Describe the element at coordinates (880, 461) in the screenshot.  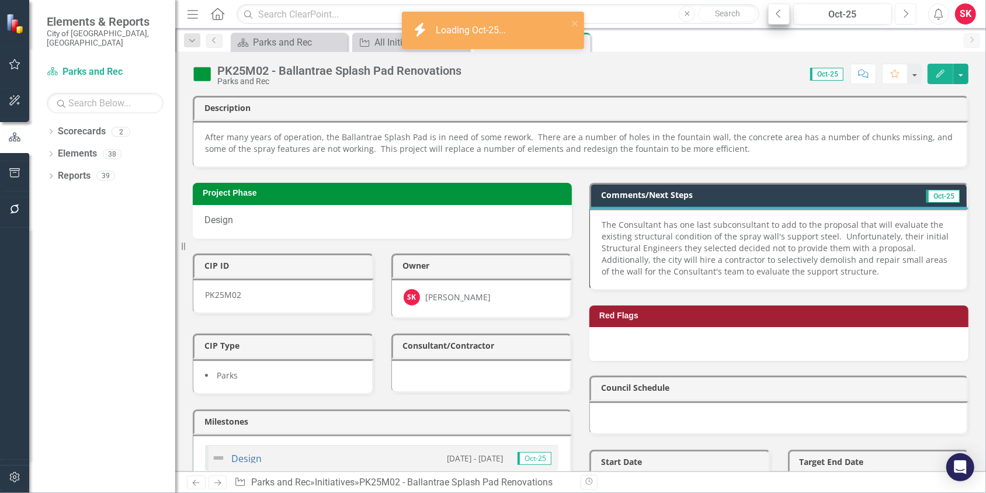
I see `h3: Target End Date` at that location.